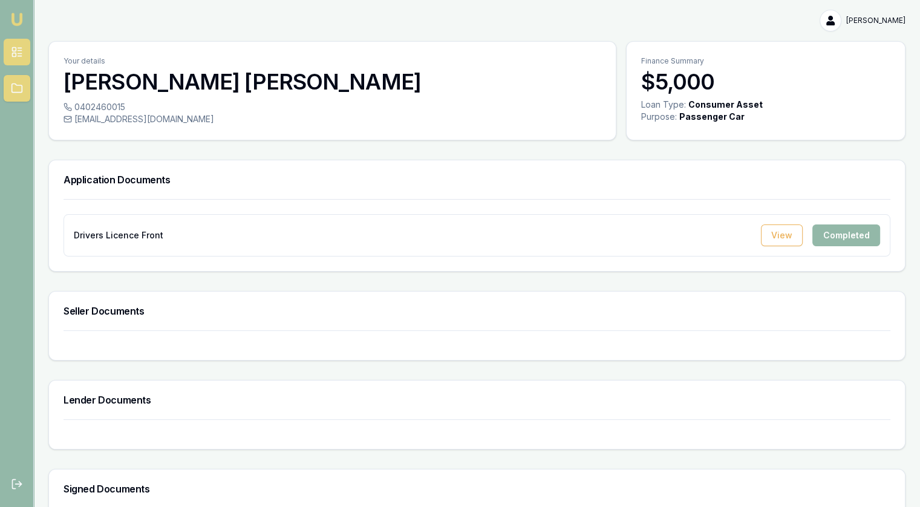 Image resolution: width=920 pixels, height=507 pixels. What do you see at coordinates (725, 105) in the screenshot?
I see `div: Consumer Asset` at bounding box center [725, 105].